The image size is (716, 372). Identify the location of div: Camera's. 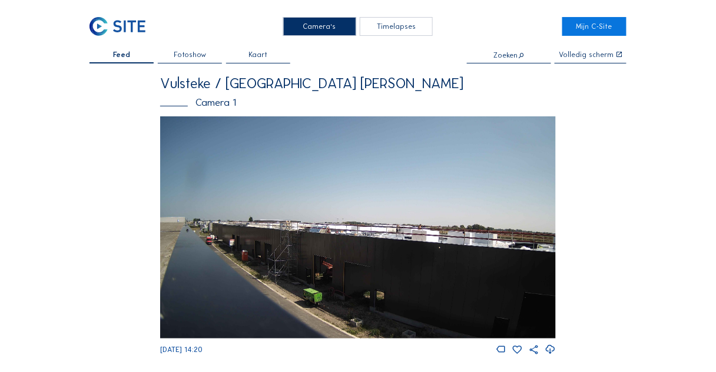
(320, 26).